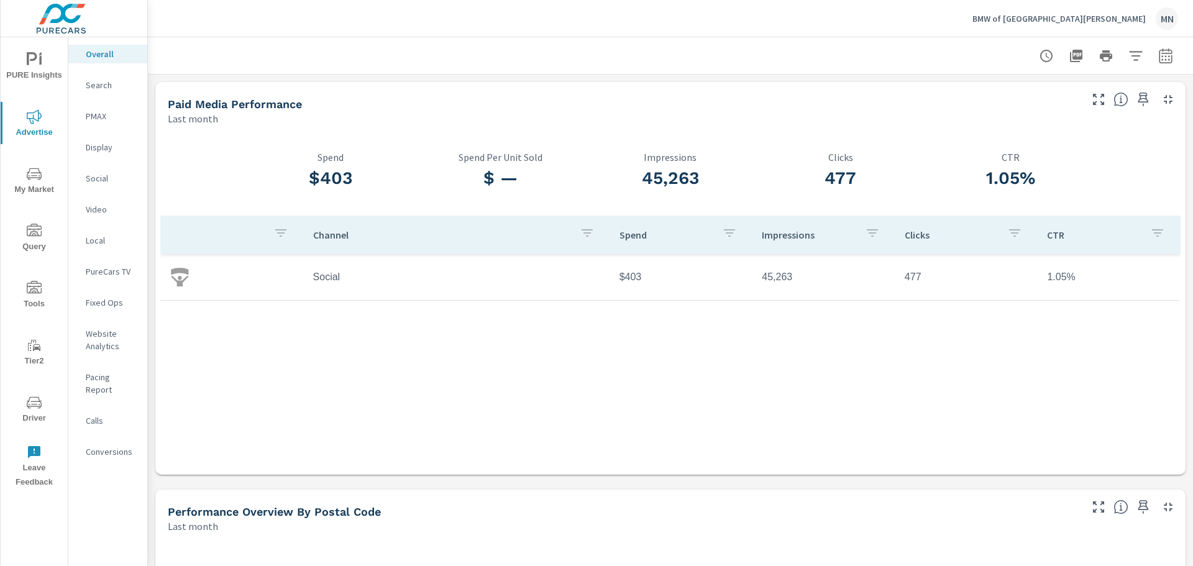  What do you see at coordinates (108, 54) in the screenshot?
I see `div: Overall` at bounding box center [108, 54].